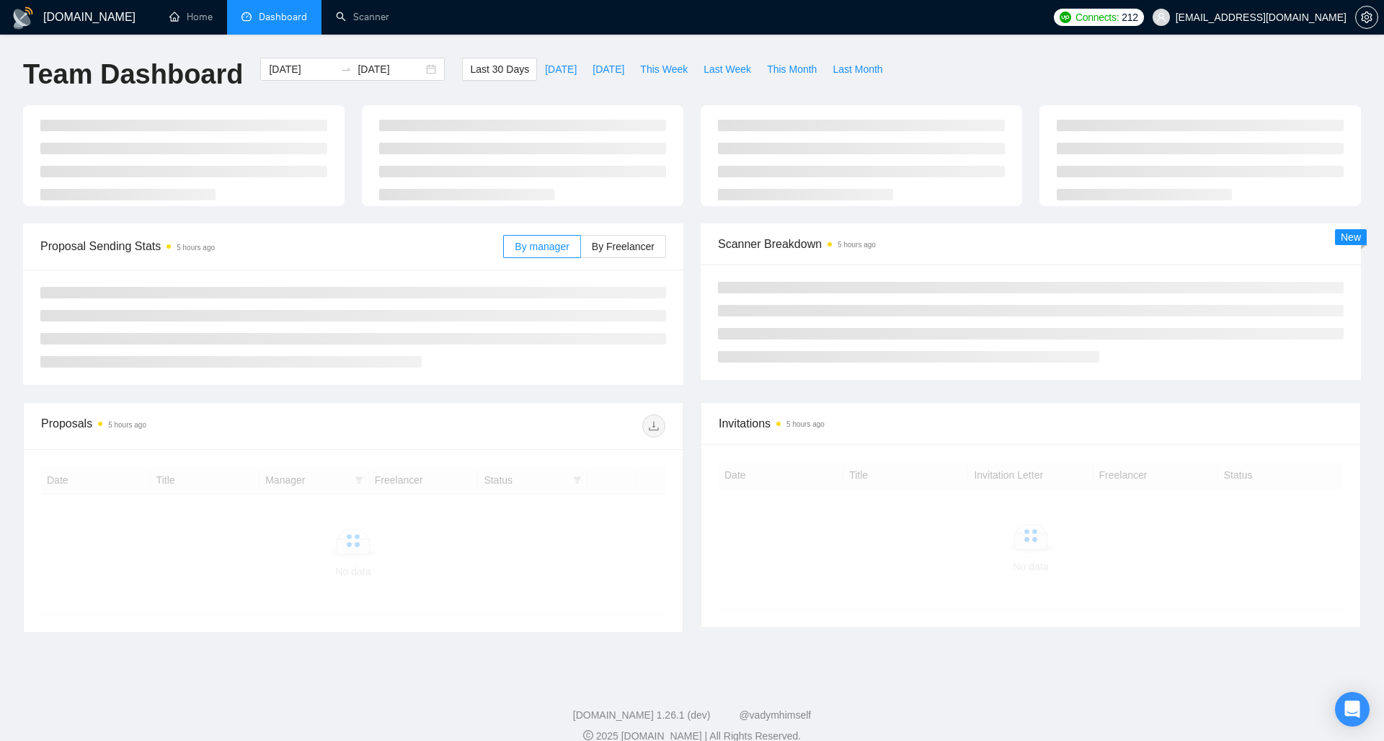 The width and height of the screenshot is (1384, 741). What do you see at coordinates (1129, 17) in the screenshot?
I see `span: 212` at bounding box center [1129, 17].